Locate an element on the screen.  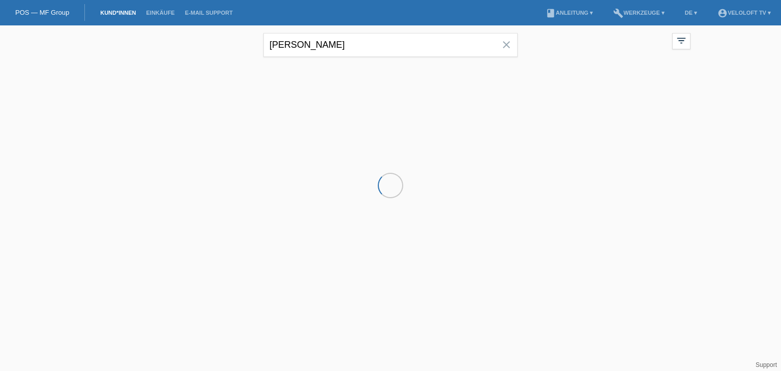
a: E-Mail Support is located at coordinates (209, 13).